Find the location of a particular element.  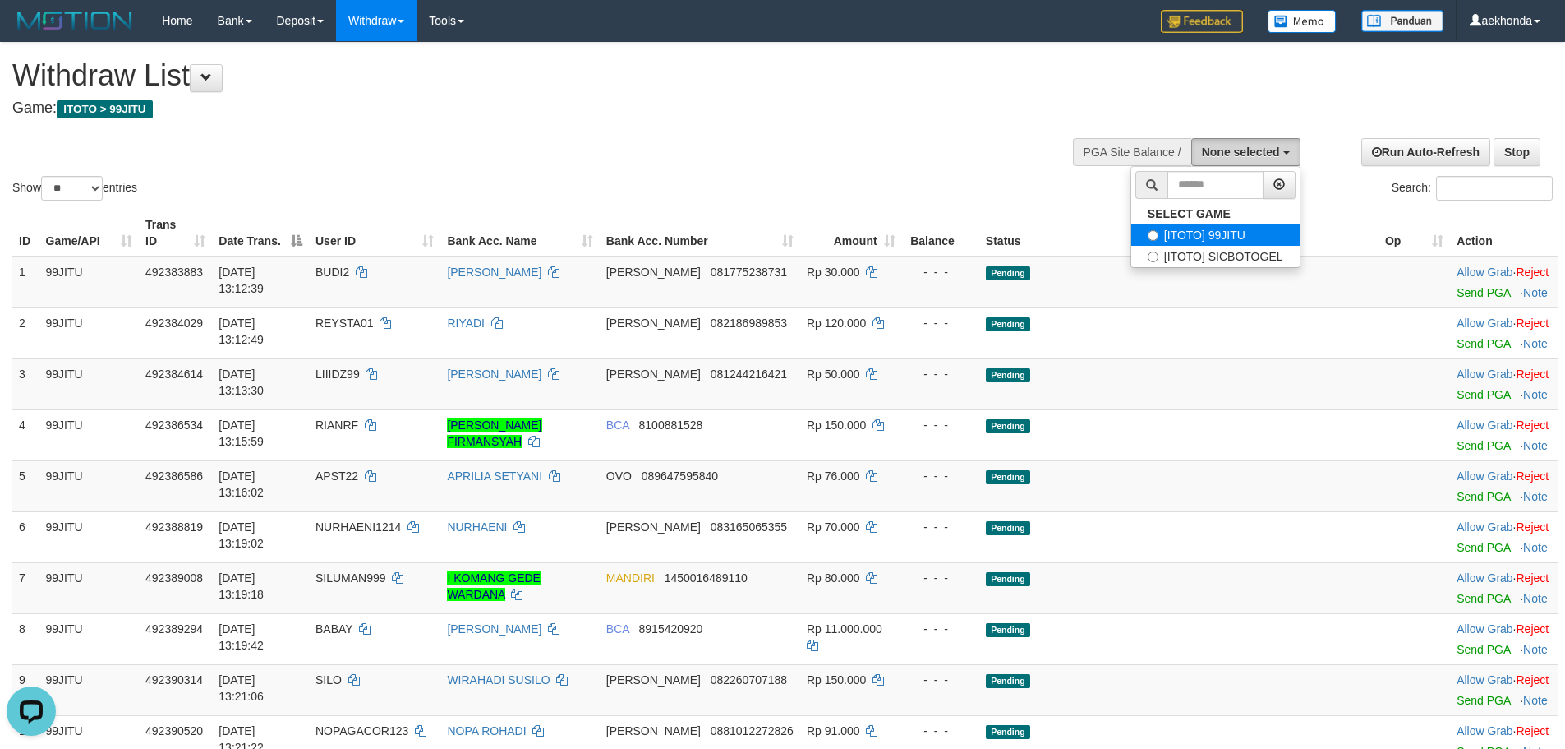

td: 1 is located at coordinates (25, 282).